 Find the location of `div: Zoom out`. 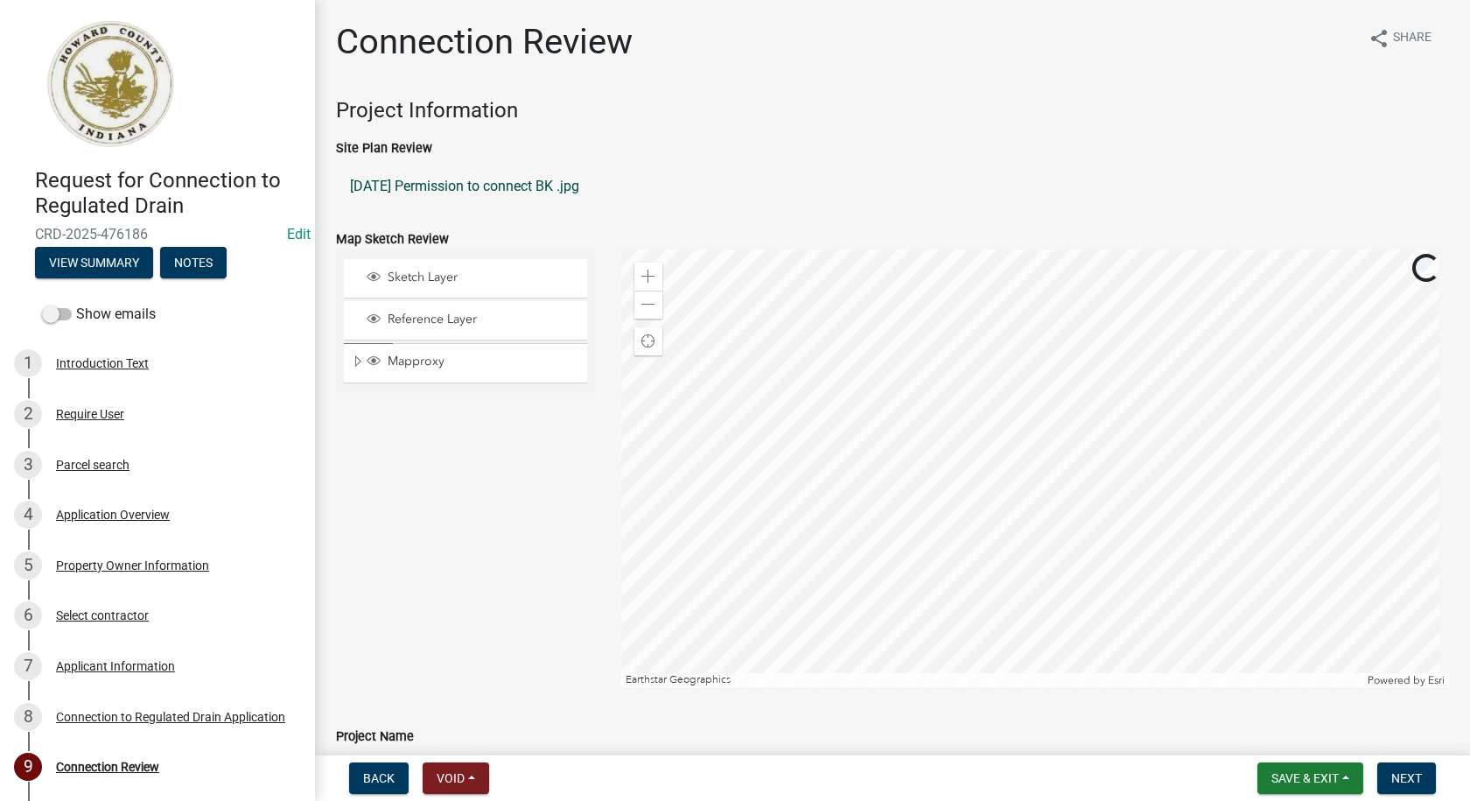

div: Zoom out is located at coordinates (648, 305).